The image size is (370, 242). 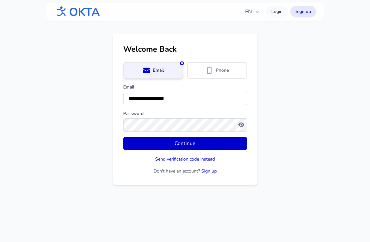 What do you see at coordinates (222, 70) in the screenshot?
I see `span: Phone` at bounding box center [222, 70].